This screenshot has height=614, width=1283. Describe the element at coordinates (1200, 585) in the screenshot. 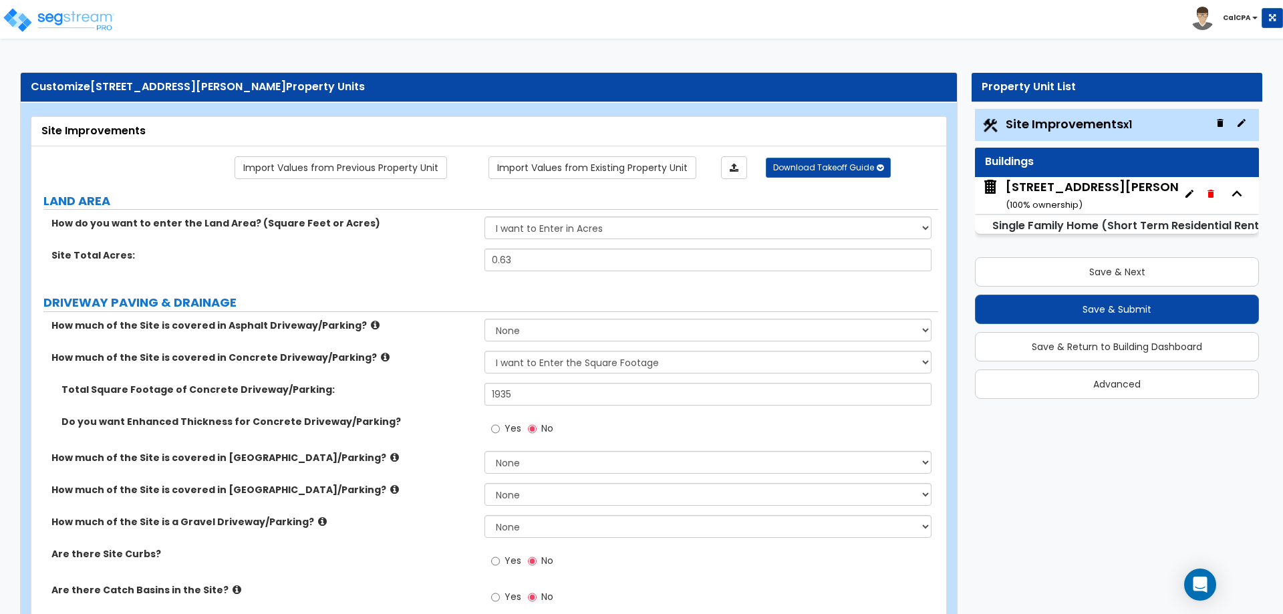

I see `div: Open Intercom Messenger` at that location.